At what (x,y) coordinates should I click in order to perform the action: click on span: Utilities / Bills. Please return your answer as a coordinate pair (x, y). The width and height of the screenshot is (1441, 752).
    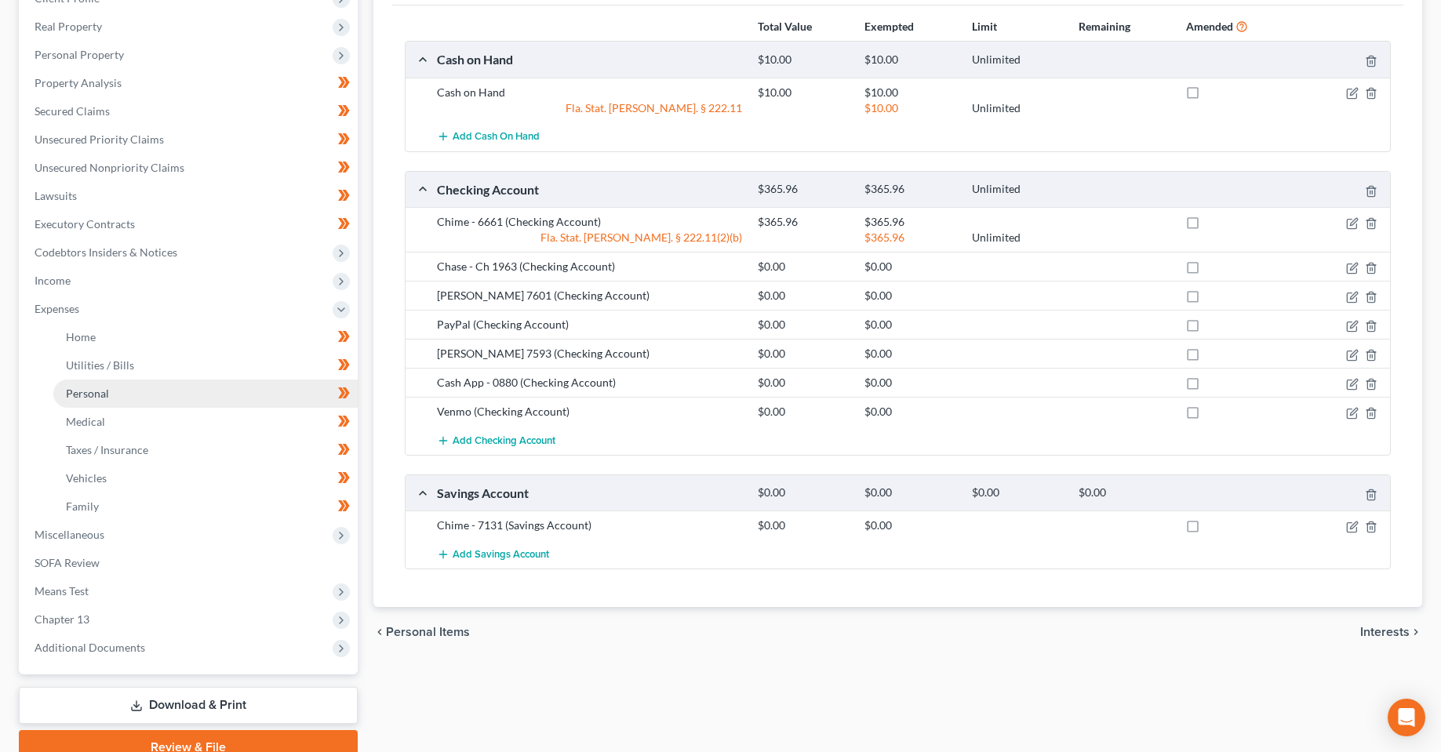
    Looking at the image, I should click on (100, 365).